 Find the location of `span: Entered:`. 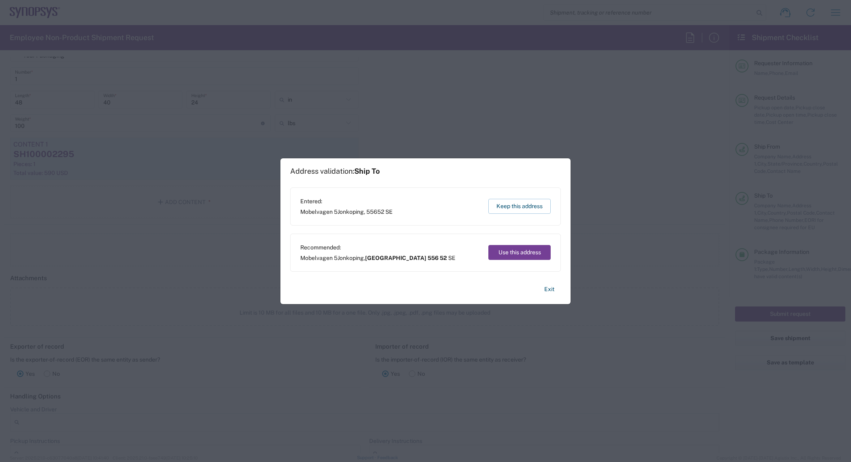

span: Entered: is located at coordinates (346, 201).